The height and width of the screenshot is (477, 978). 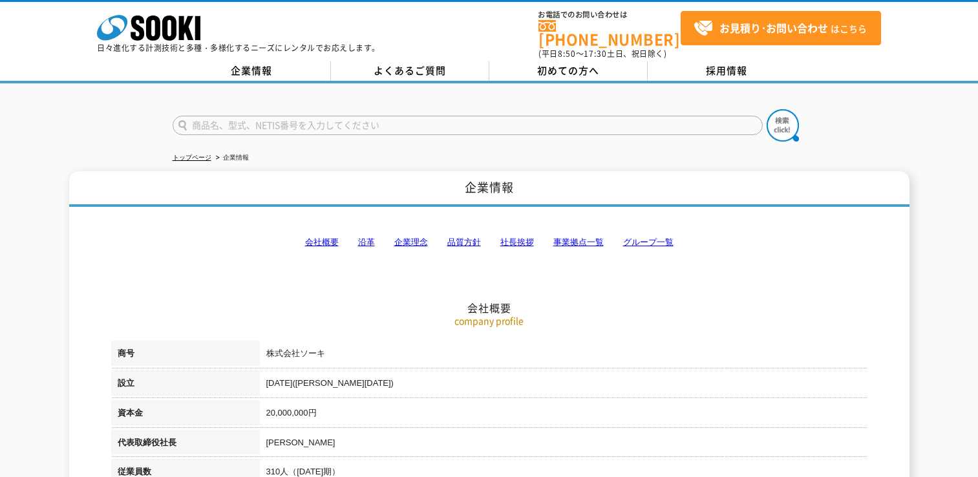 What do you see at coordinates (490, 189) in the screenshot?
I see `h1: 企業情報` at bounding box center [490, 189].